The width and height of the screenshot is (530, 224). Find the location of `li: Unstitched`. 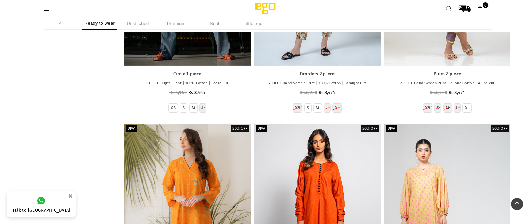

li: Unstitched is located at coordinates (138, 23).